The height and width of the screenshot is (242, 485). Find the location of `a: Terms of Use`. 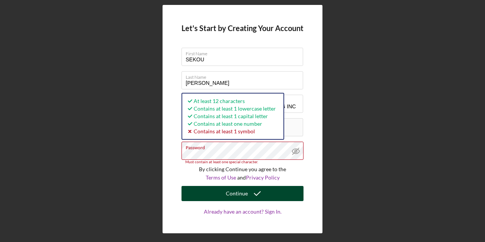

a: Terms of Use is located at coordinates (221, 177).